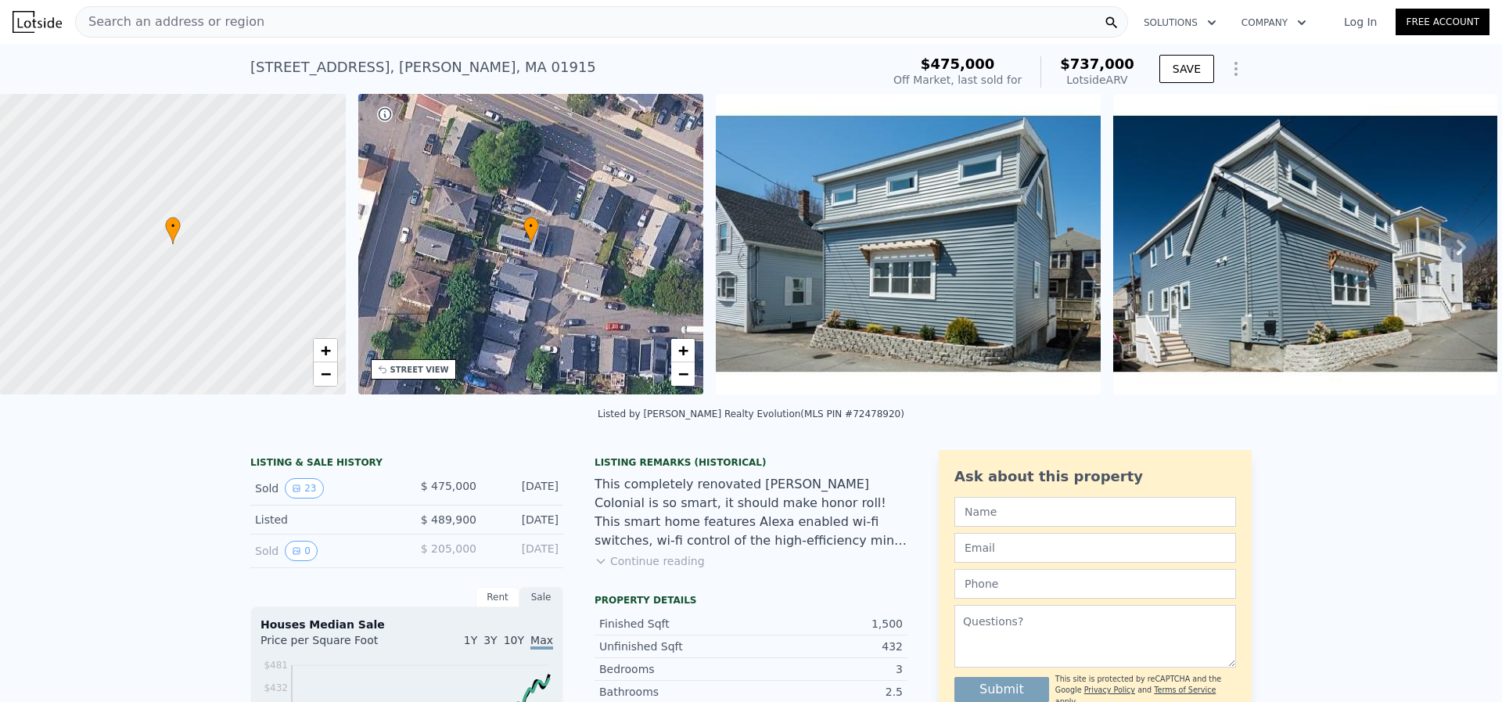 This screenshot has height=702, width=1502. What do you see at coordinates (675, 623) in the screenshot?
I see `div: Finished Sqft` at bounding box center [675, 623].